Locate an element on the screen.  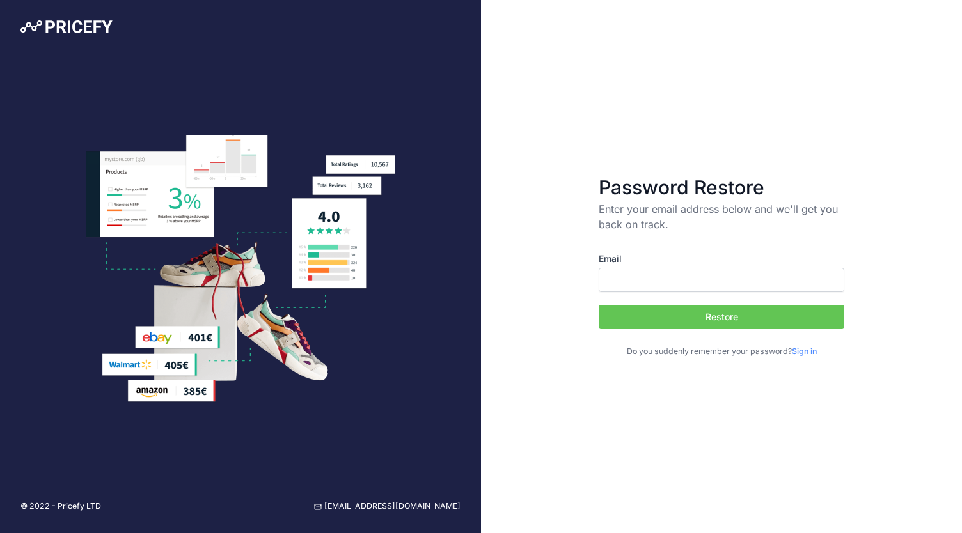
button: Restore is located at coordinates (721, 317).